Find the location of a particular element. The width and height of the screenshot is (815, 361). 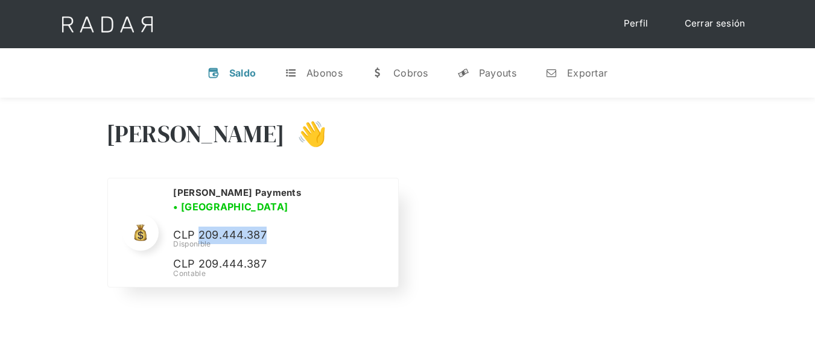

a: Perfil is located at coordinates (636, 24).